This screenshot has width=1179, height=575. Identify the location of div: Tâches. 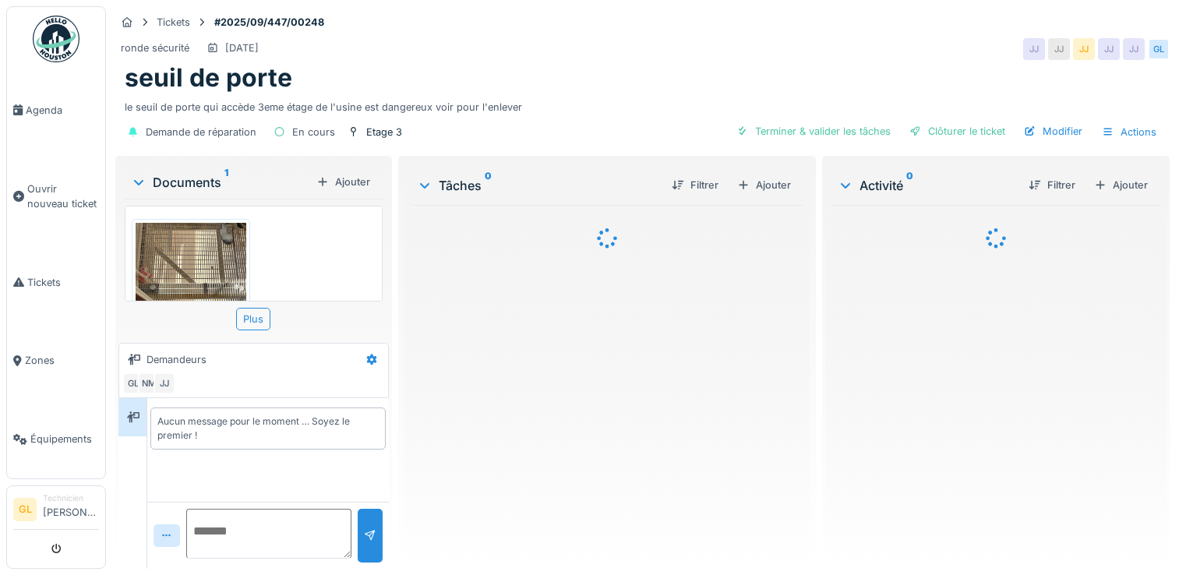
(538, 185).